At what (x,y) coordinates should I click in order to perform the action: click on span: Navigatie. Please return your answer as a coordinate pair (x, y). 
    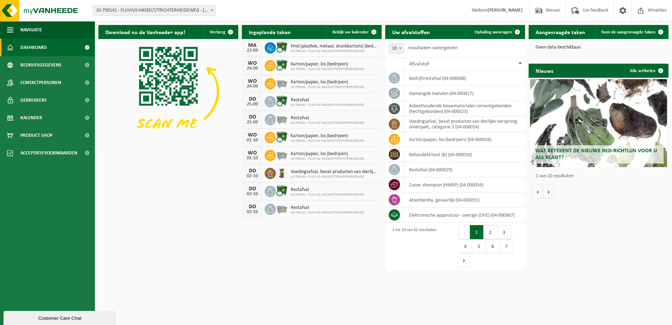
    Looking at the image, I should click on (31, 30).